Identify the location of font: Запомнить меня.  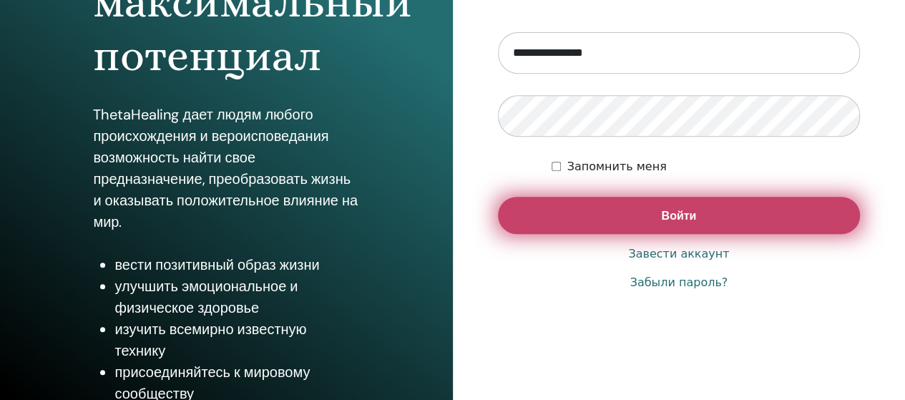
(616, 166).